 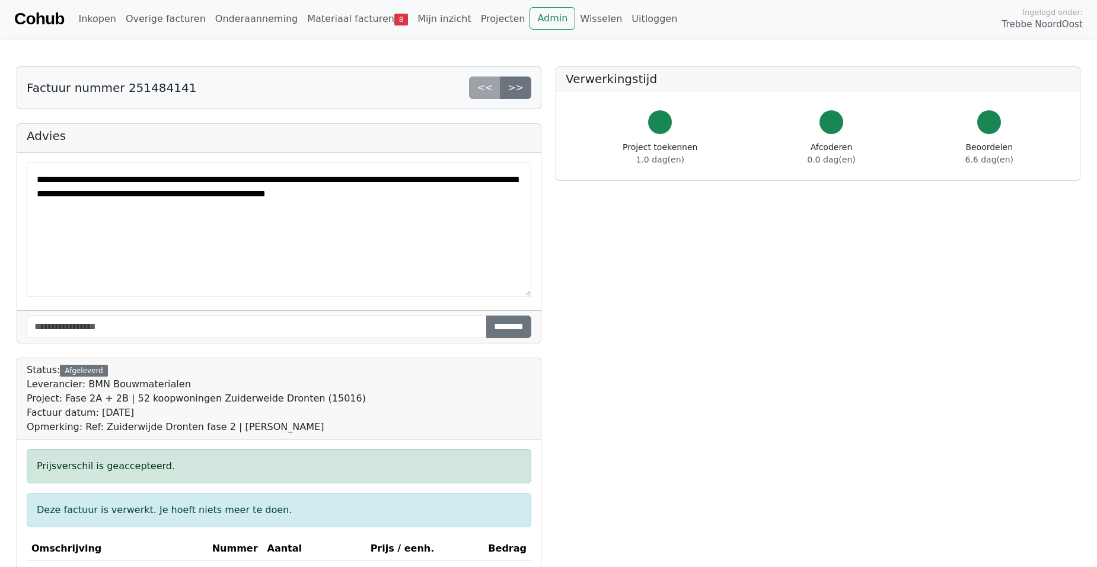 I want to click on a: Materiaal facturen8, so click(x=358, y=19).